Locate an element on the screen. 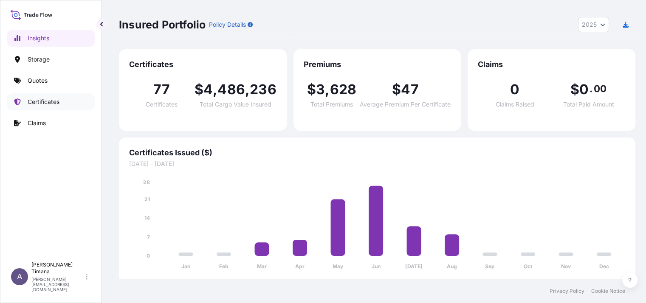 The image size is (646, 303). a: Cookie Notice is located at coordinates (608, 291).